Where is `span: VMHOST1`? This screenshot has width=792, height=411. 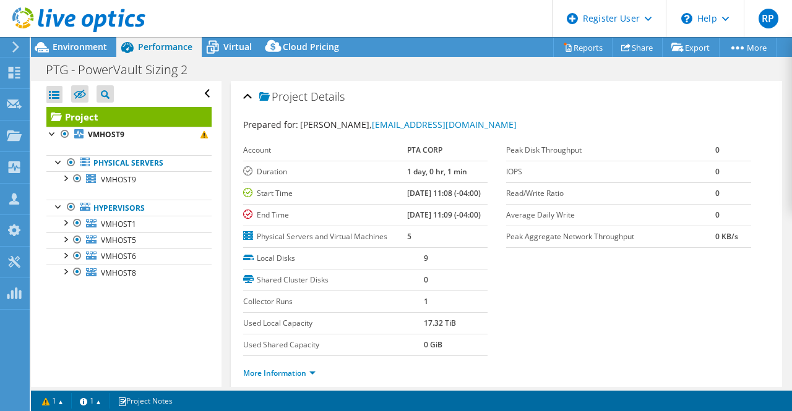 span: VMHOST1 is located at coordinates (118, 224).